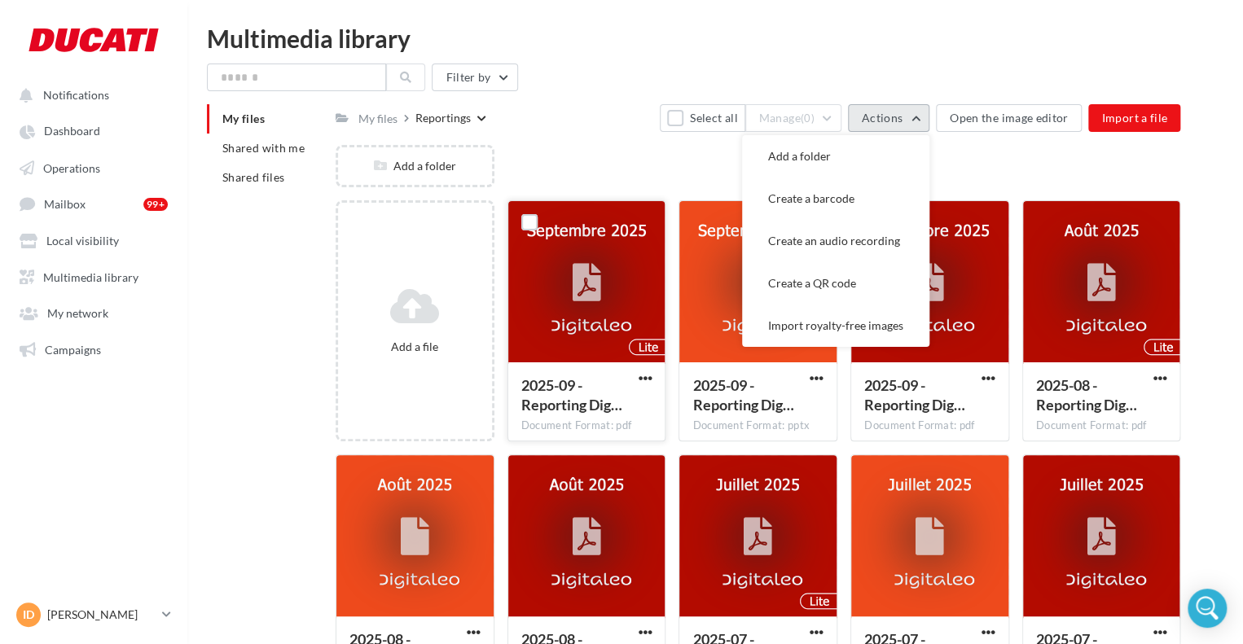  What do you see at coordinates (156, 204) in the screenshot?
I see `div: 99+` at bounding box center [156, 204].